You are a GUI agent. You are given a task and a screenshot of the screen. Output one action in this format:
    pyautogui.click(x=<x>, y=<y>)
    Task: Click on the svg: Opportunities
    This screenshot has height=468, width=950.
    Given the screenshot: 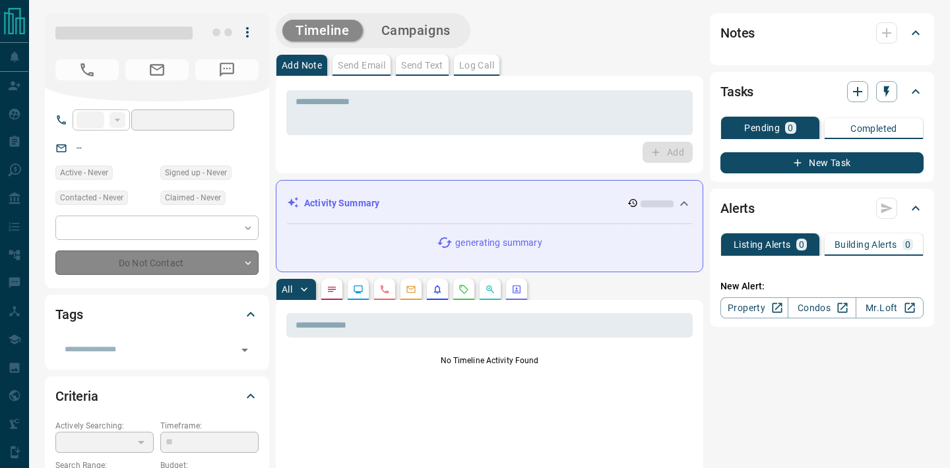 What is the action you would take?
    pyautogui.click(x=490, y=290)
    